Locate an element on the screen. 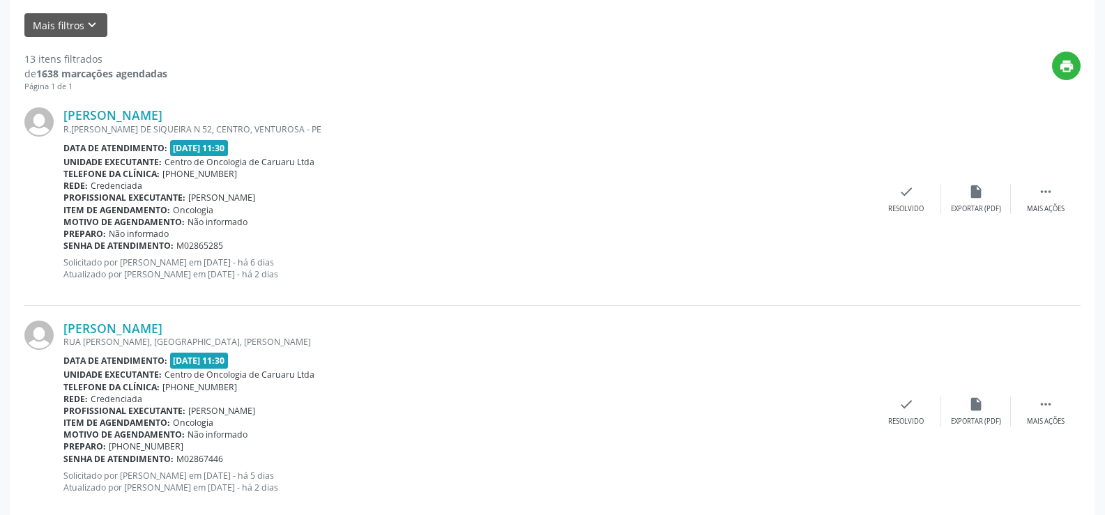  span: M02865285 is located at coordinates (199, 245).